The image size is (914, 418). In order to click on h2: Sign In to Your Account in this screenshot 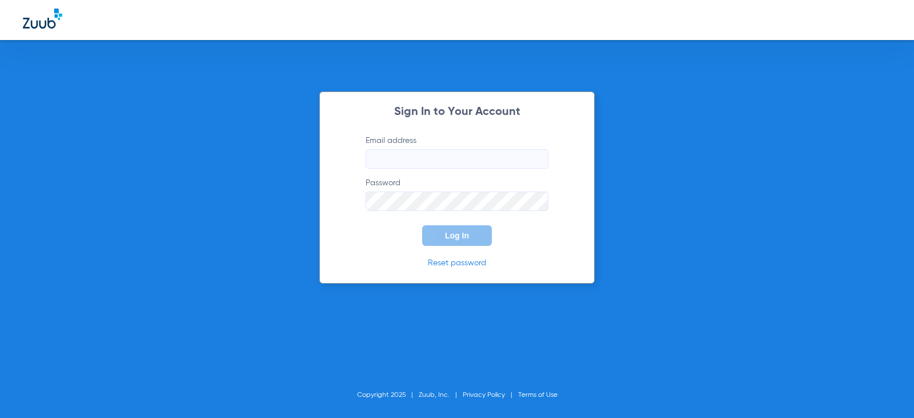, I will do `click(457, 112)`.